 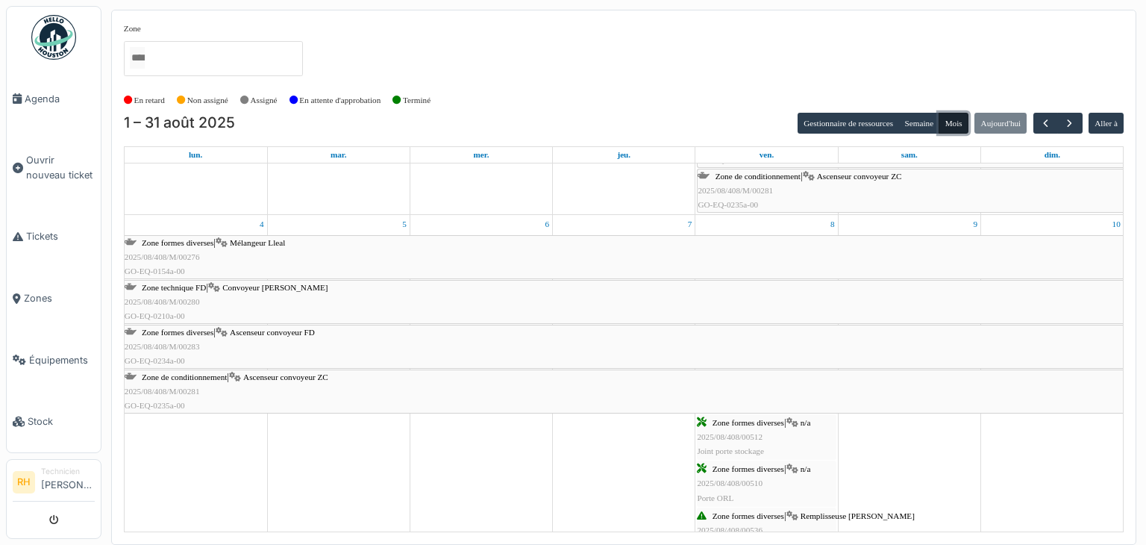 What do you see at coordinates (1045, 123) in the screenshot?
I see `button: Précédent` at bounding box center [1045, 123].